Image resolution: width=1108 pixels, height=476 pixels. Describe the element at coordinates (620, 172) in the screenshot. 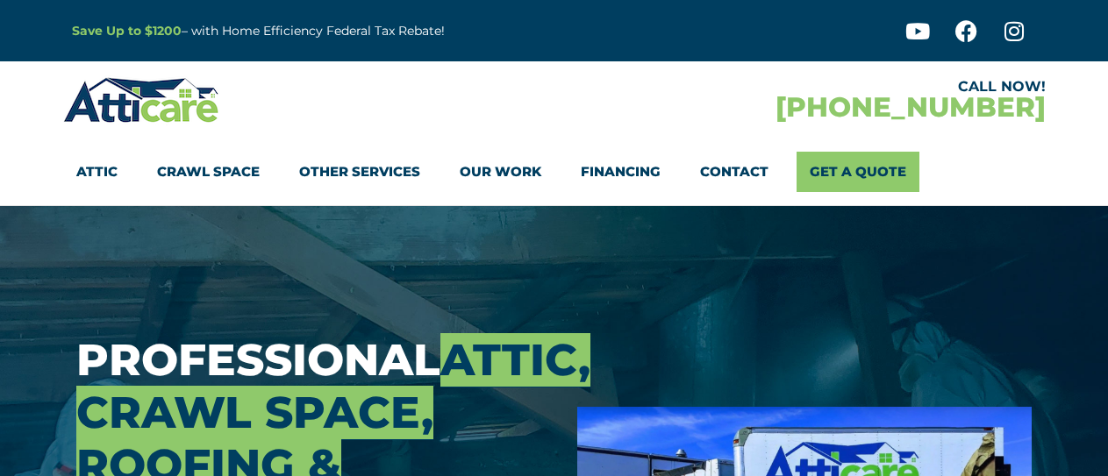

I see `a: Financing` at that location.